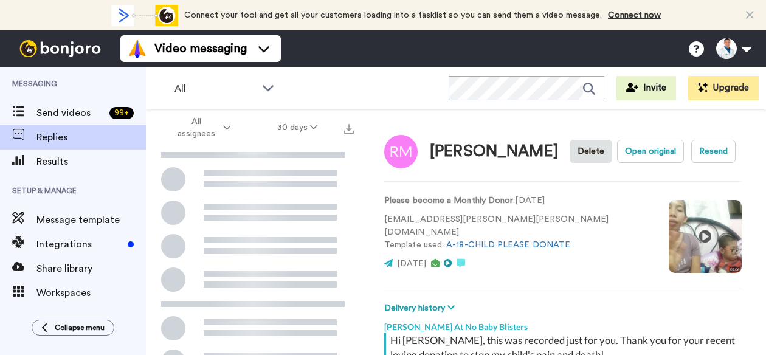  Describe the element at coordinates (60, 49) in the screenshot. I see `img: bj-logo-header-white.svg` at that location.